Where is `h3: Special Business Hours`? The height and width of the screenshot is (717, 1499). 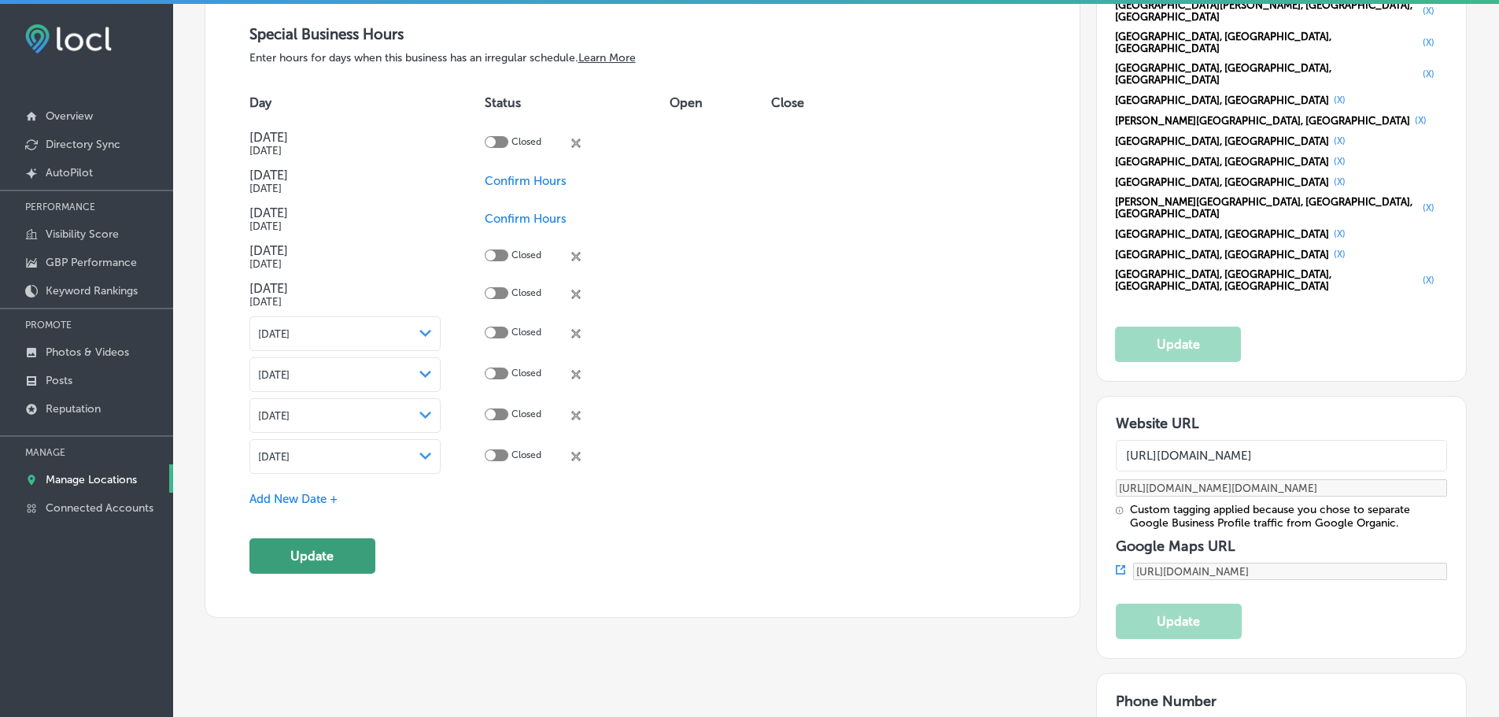
h3: Special Business Hours is located at coordinates (643, 34).